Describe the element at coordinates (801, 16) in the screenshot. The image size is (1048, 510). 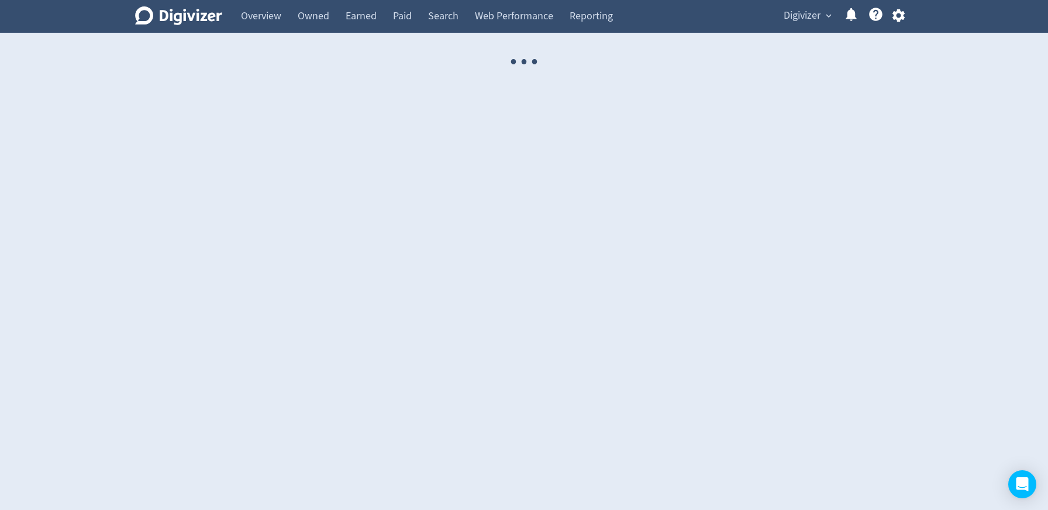
I see `span: Digivizer` at that location.